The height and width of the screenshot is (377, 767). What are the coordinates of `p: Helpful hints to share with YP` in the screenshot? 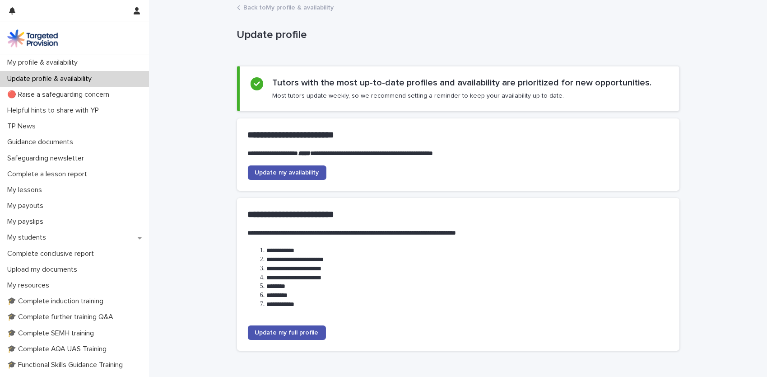 It's located at (55, 110).